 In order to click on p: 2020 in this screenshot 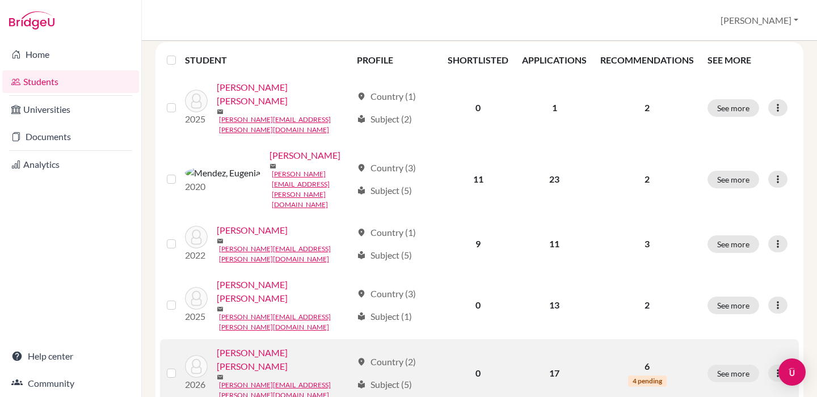, I will do `click(222, 187)`.